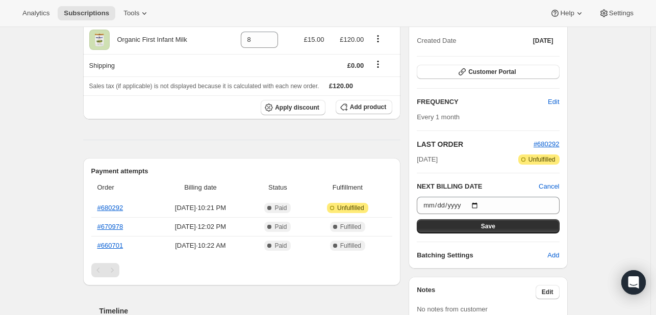 The width and height of the screenshot is (656, 315). Describe the element at coordinates (487, 226) in the screenshot. I see `button: Save` at that location.